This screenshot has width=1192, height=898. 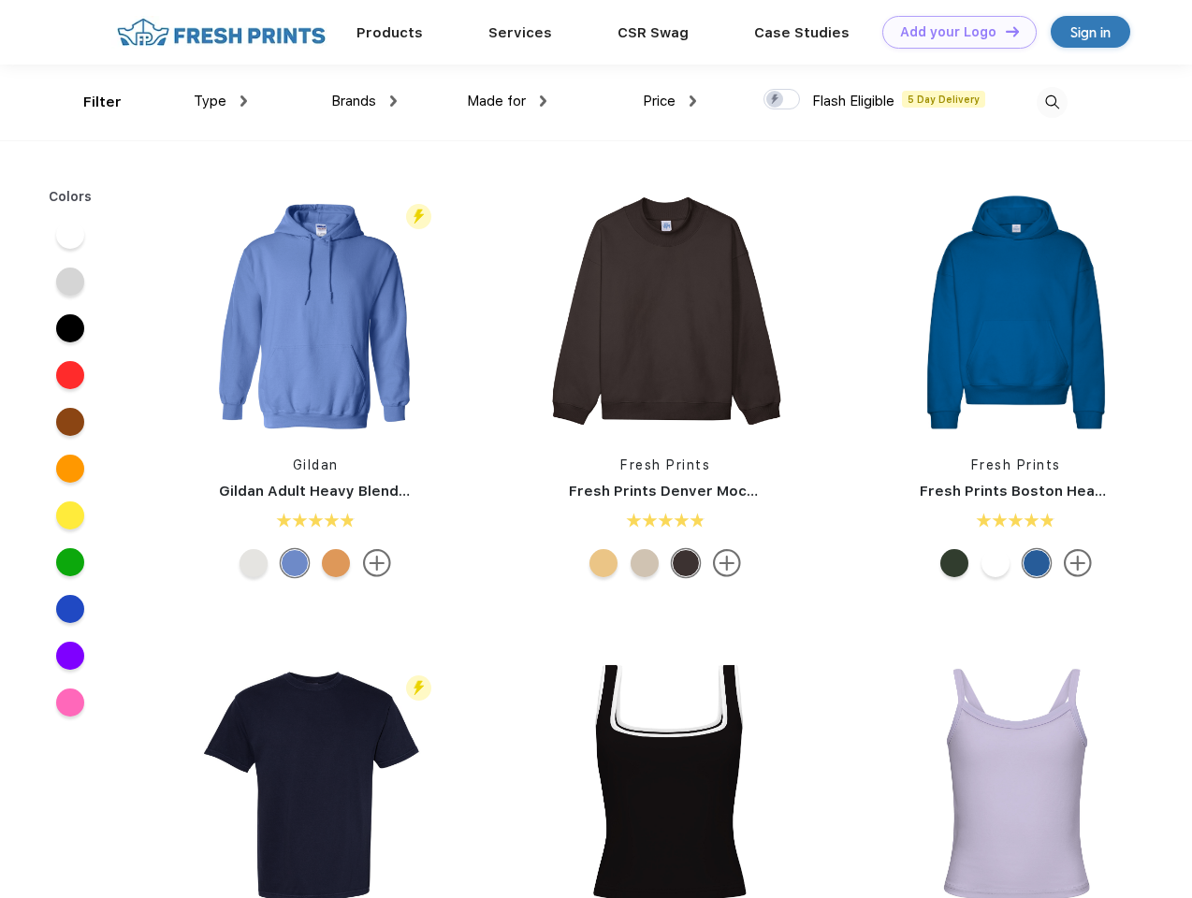 I want to click on img: DT, so click(x=1013, y=31).